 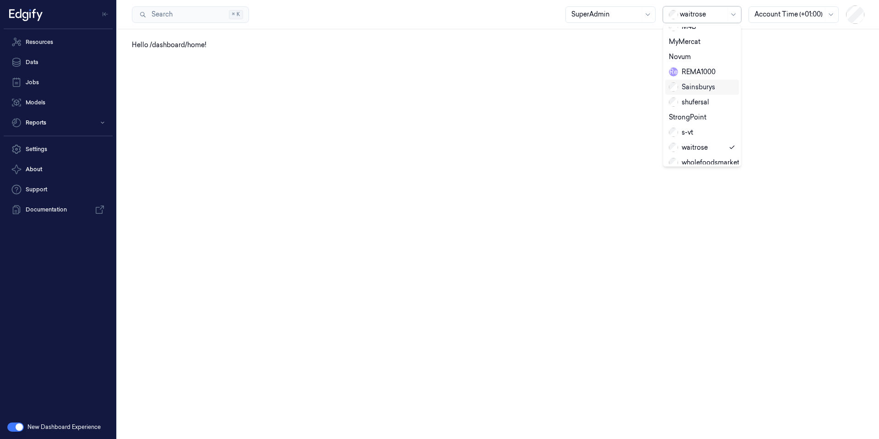 I want to click on div: s-vt, so click(x=680, y=132).